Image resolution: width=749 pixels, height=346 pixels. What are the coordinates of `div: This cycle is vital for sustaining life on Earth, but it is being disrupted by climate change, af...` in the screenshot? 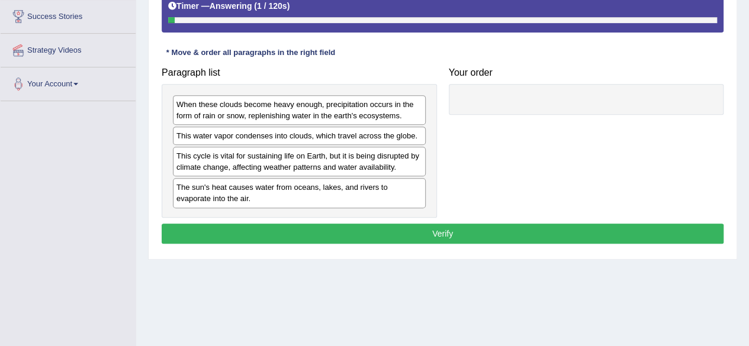 It's located at (299, 162).